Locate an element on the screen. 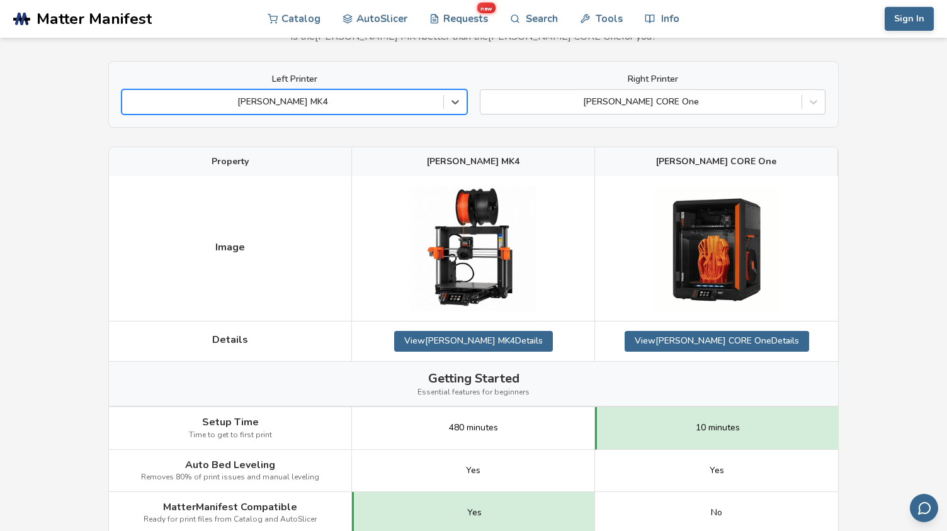 This screenshot has width=947, height=531. span: Matter Manifest is located at coordinates (94, 19).